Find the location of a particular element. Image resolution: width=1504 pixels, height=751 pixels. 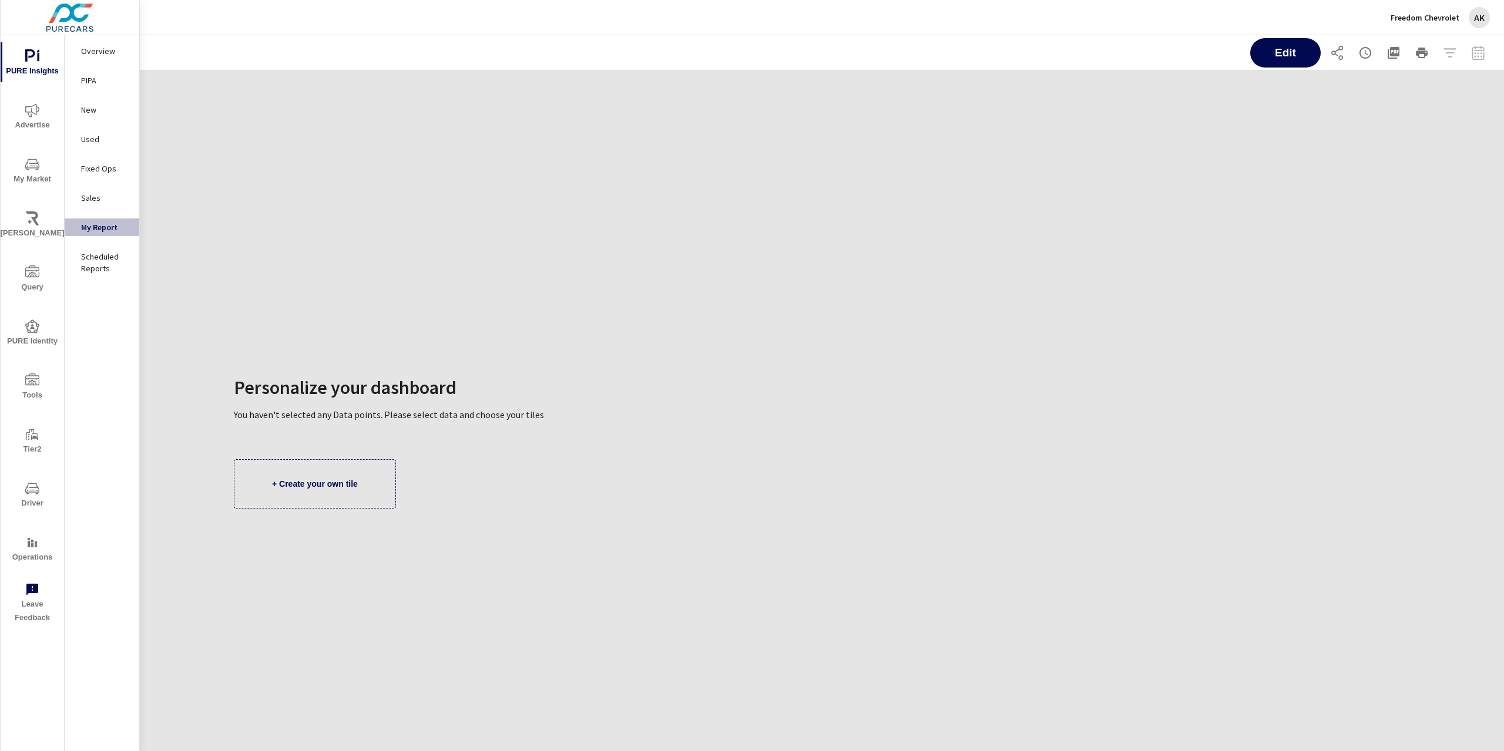

div: Overview is located at coordinates (102, 51).